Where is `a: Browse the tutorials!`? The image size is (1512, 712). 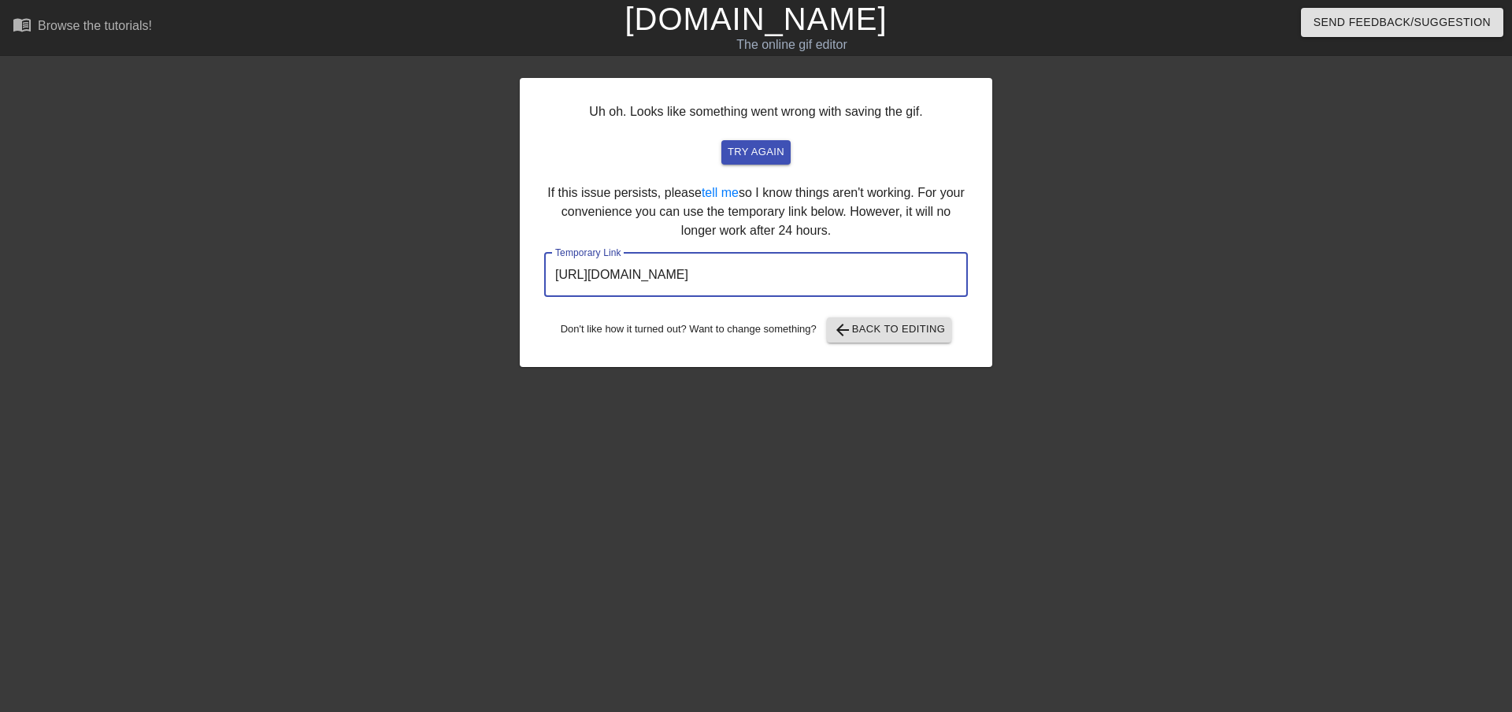 a: Browse the tutorials! is located at coordinates (82, 27).